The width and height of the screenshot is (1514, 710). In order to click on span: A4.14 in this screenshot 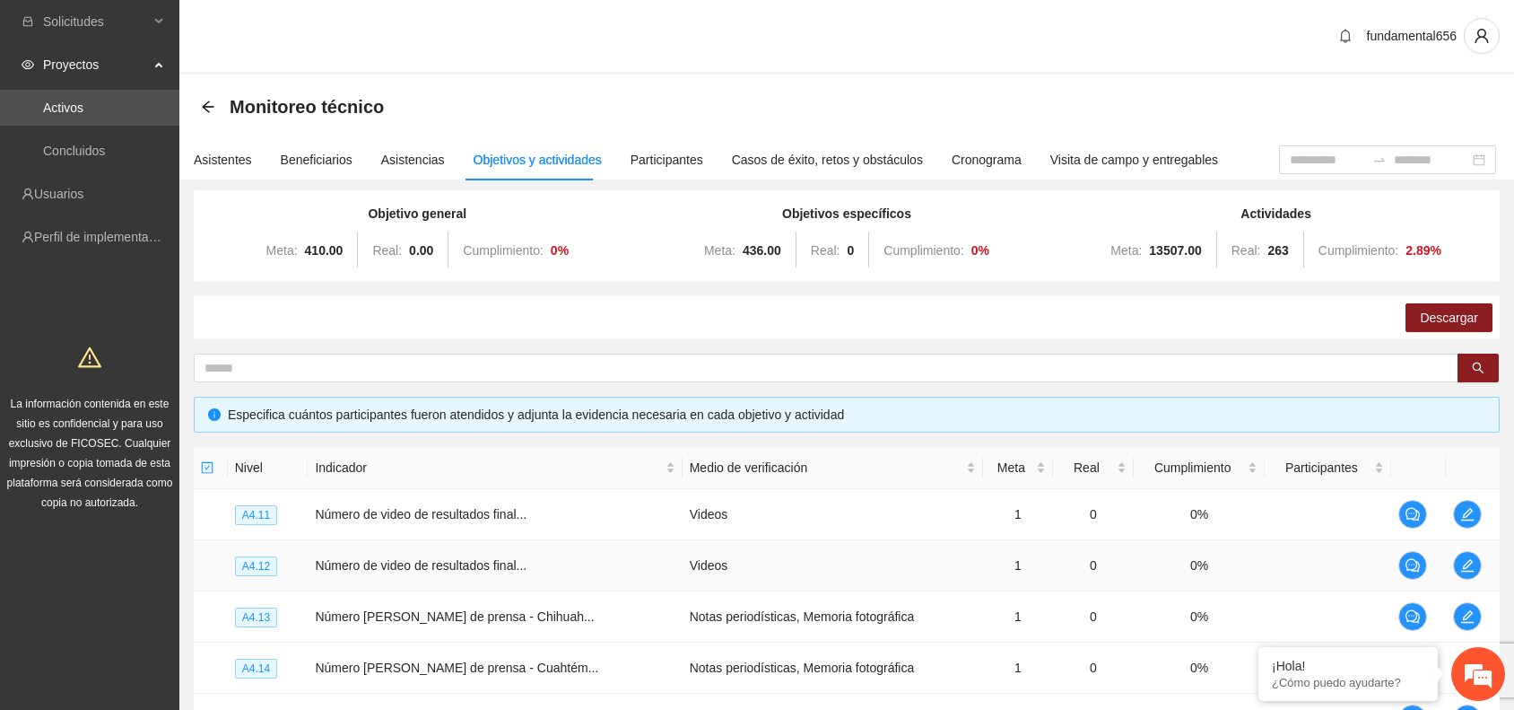, I will do `click(256, 668)`.